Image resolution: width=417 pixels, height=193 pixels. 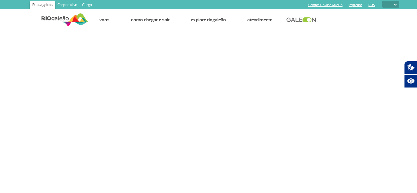 I want to click on a: Explore RIOgaleão, so click(x=209, y=20).